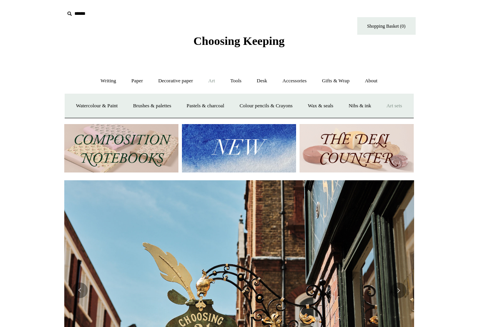 The height and width of the screenshot is (327, 478). Describe the element at coordinates (137, 81) in the screenshot. I see `a: Paper` at that location.